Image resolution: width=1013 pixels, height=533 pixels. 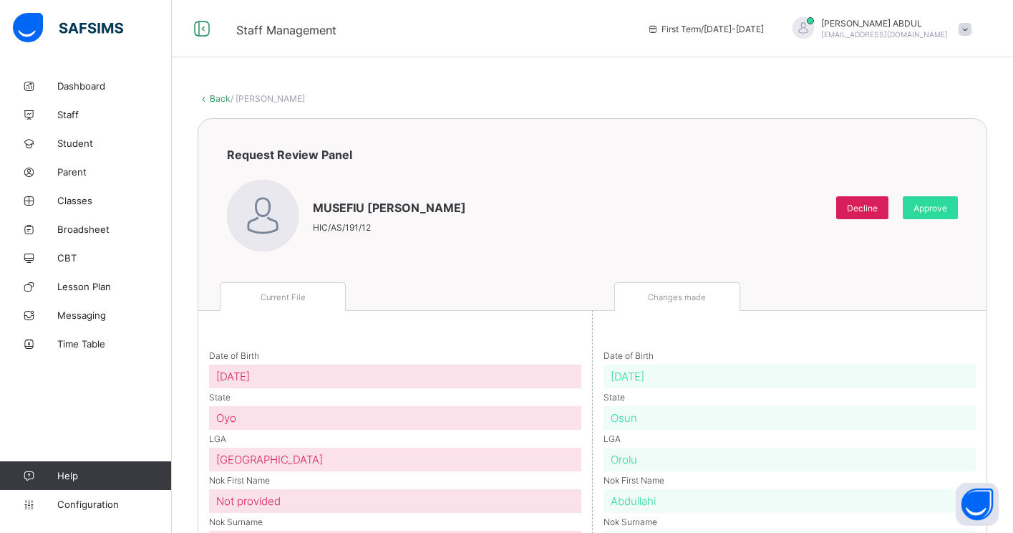 What do you see at coordinates (930, 208) in the screenshot?
I see `span: Approve` at bounding box center [930, 208].